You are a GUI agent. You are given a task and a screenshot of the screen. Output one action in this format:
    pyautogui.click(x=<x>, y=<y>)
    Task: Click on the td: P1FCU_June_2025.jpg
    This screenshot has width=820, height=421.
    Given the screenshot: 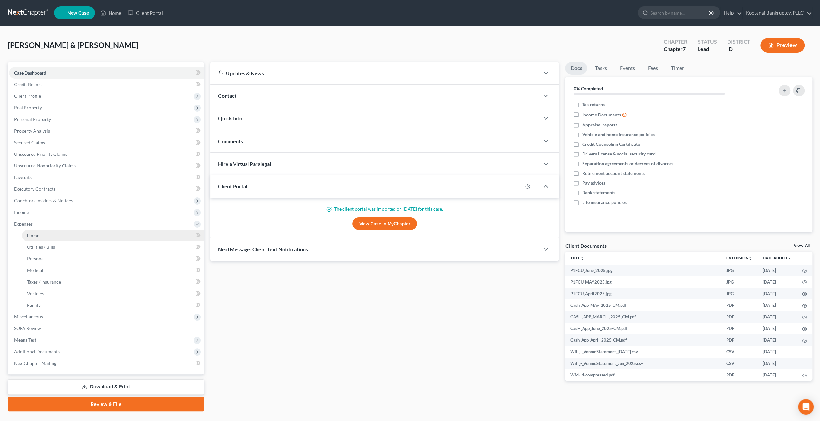 What is the action you would take?
    pyautogui.click(x=643, y=270)
    